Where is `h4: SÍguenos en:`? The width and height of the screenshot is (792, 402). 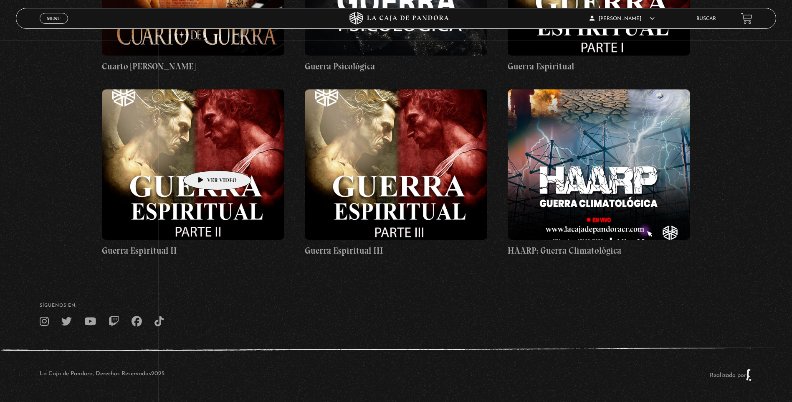
h4: SÍguenos en: is located at coordinates (396, 305).